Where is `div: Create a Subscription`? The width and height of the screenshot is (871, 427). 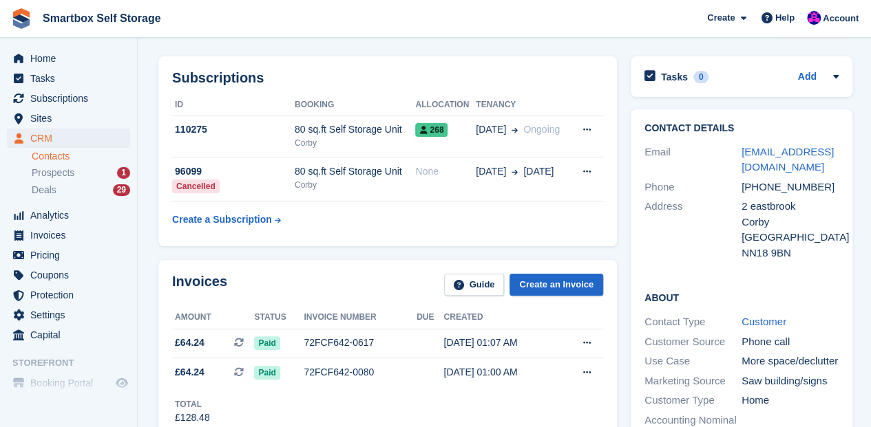 div: Create a Subscription is located at coordinates (222, 220).